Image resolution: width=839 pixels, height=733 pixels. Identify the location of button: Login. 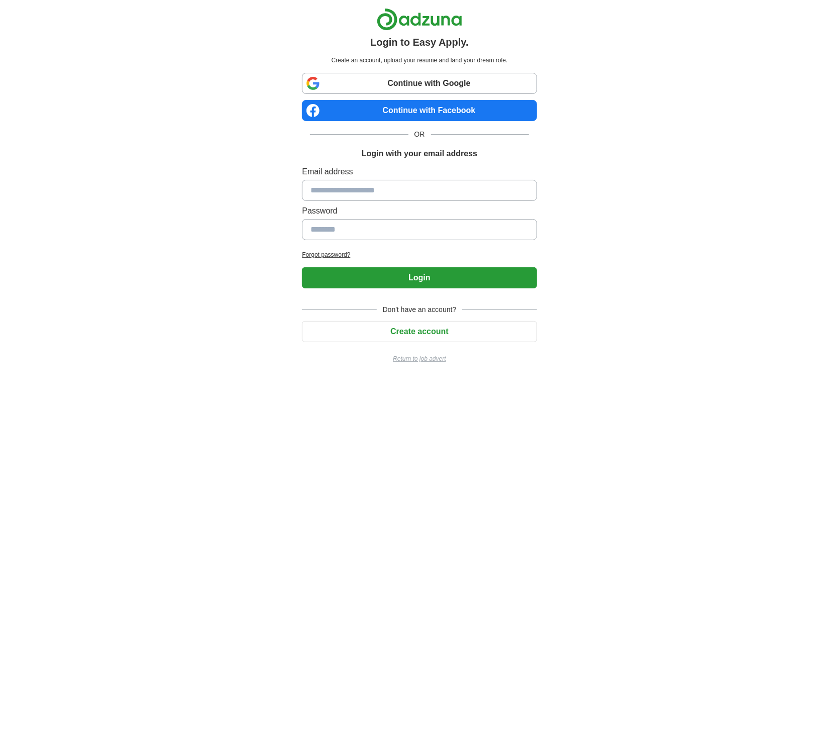
(419, 278).